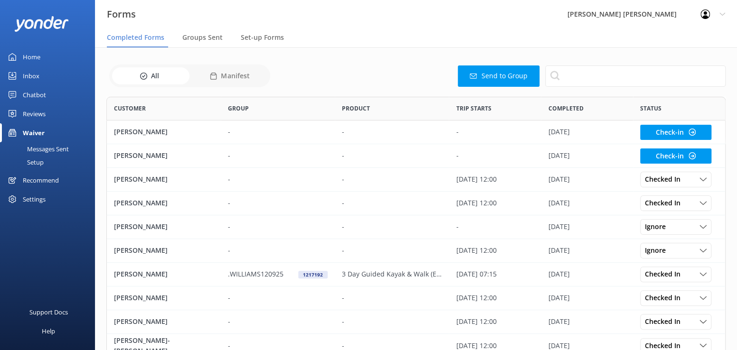 The width and height of the screenshot is (737, 350). I want to click on a: Setup, so click(50, 162).